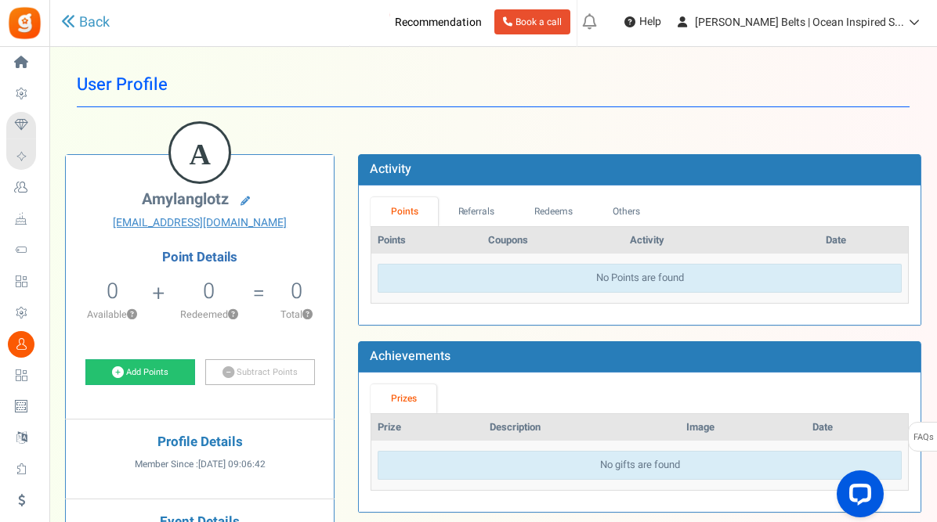 This screenshot has height=522, width=937. Describe the element at coordinates (140, 373) in the screenshot. I see `a: Add Points` at that location.